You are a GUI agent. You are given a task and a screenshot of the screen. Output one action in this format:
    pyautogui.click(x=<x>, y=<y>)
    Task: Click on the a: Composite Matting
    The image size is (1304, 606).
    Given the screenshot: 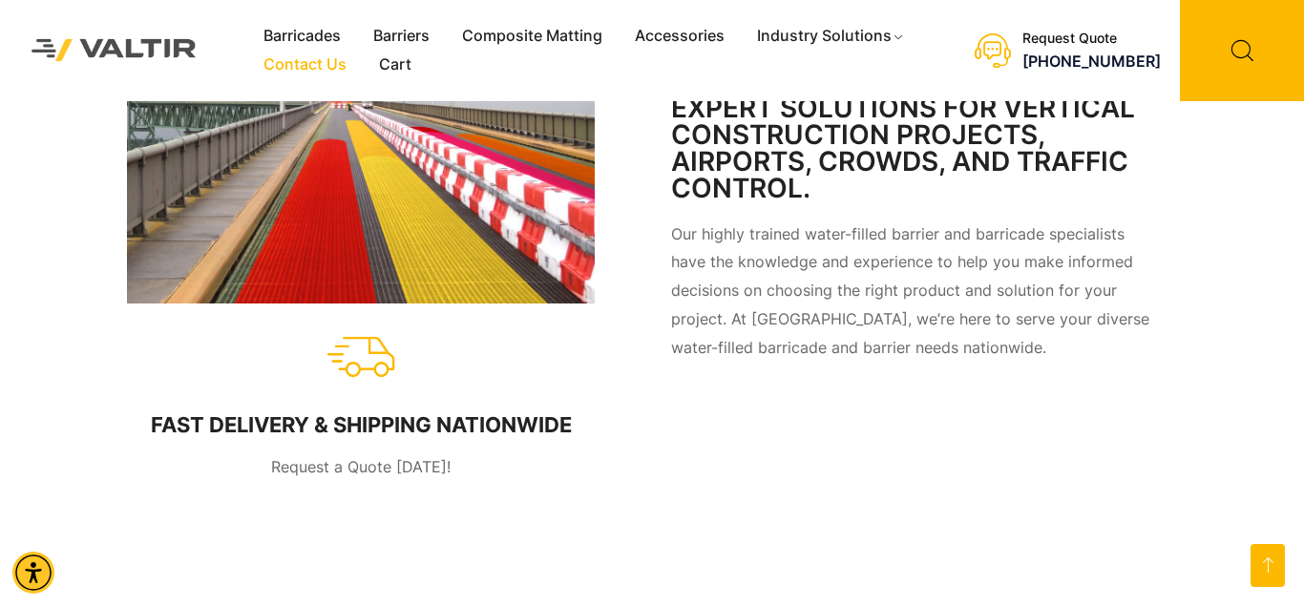 What is the action you would take?
    pyautogui.click(x=532, y=36)
    